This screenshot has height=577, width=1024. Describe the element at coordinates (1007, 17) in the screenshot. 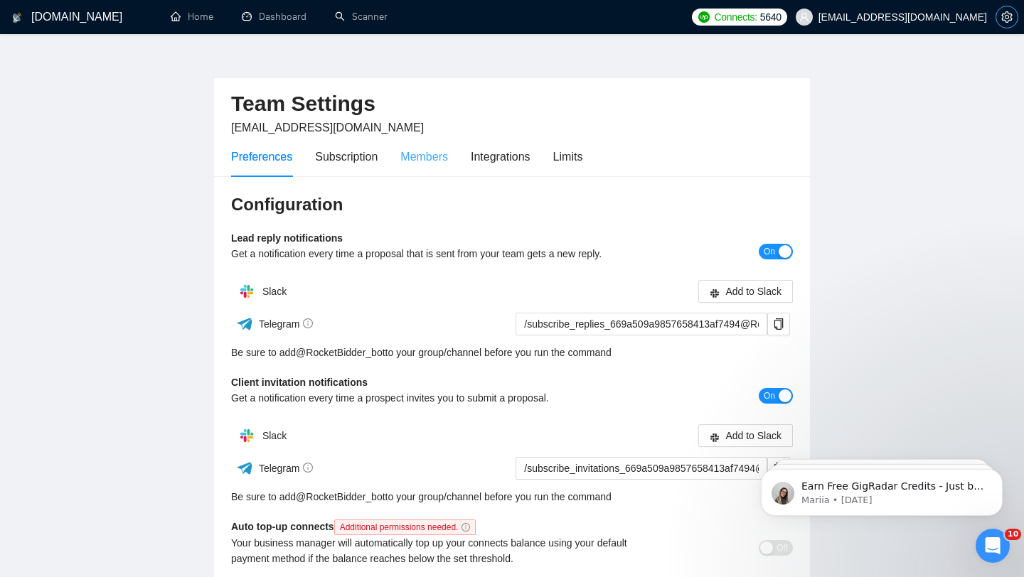

I see `span: setting` at that location.